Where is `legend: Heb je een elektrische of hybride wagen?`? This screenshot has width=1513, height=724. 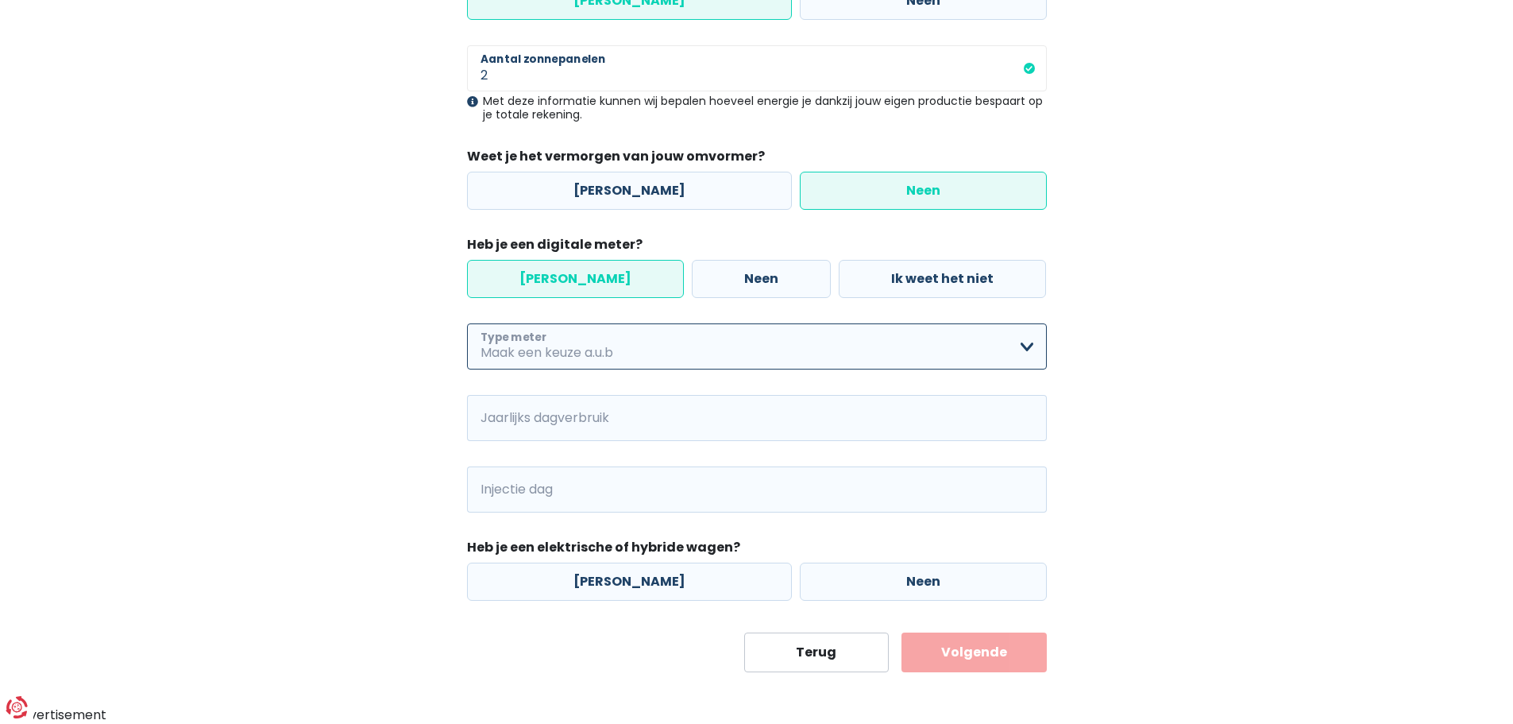
legend: Heb je een elektrische of hybride wagen? is located at coordinates (757, 550).